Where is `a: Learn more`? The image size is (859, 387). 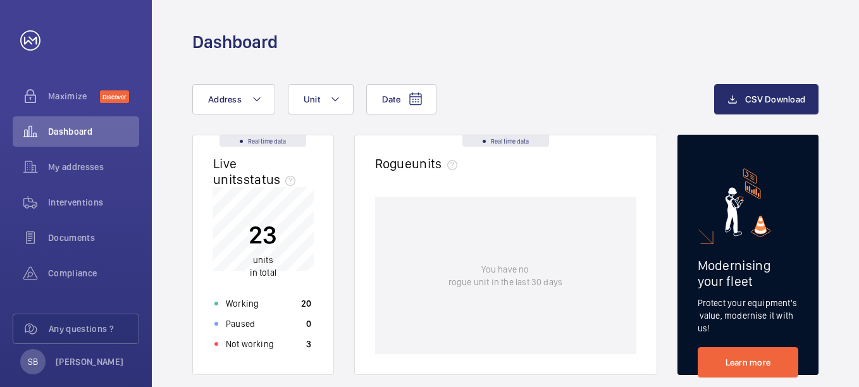 a: Learn more is located at coordinates (748, 362).